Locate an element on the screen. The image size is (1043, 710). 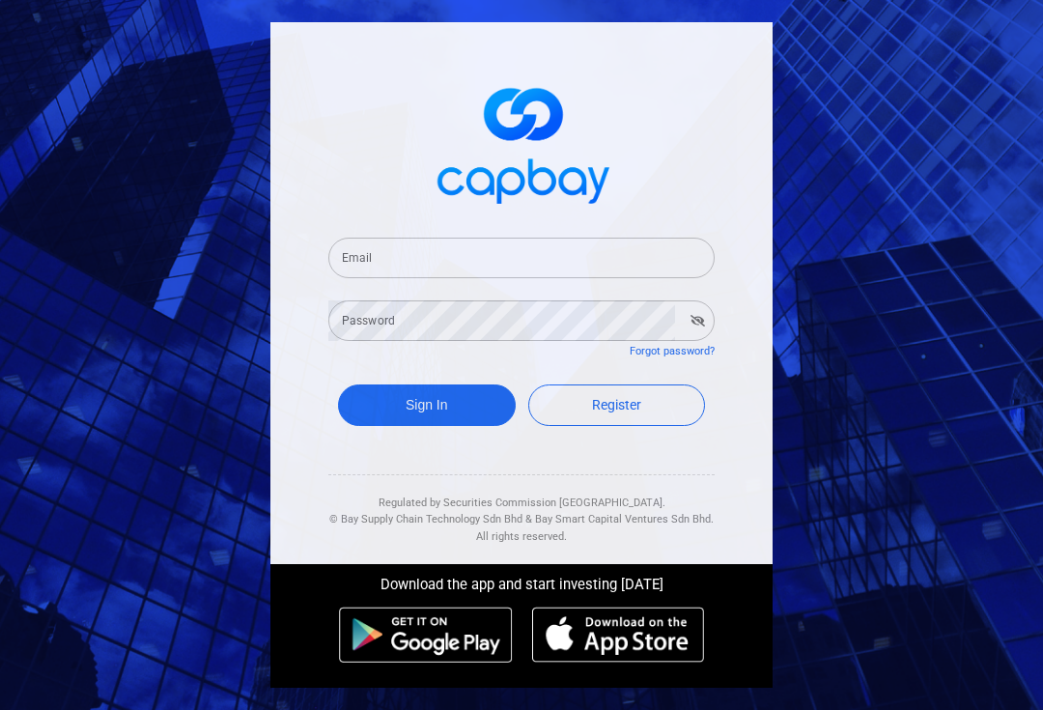
img: android is located at coordinates (426, 634).